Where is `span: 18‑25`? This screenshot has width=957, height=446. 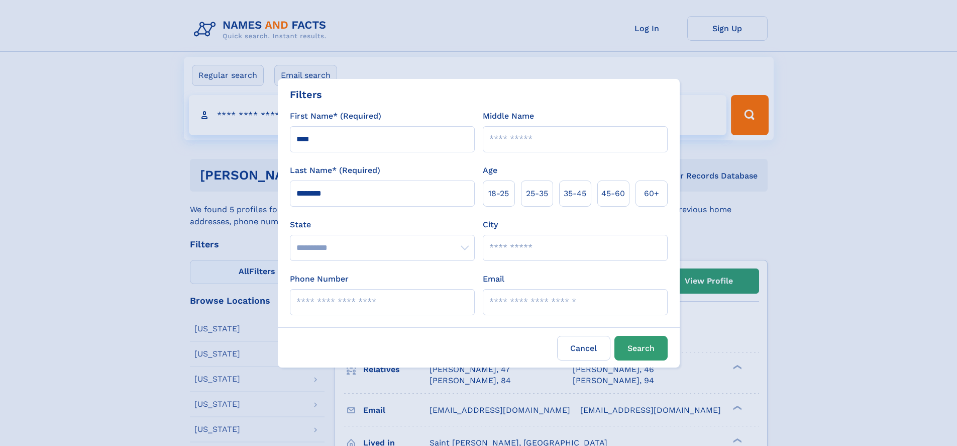 span: 18‑25 is located at coordinates (498, 193).